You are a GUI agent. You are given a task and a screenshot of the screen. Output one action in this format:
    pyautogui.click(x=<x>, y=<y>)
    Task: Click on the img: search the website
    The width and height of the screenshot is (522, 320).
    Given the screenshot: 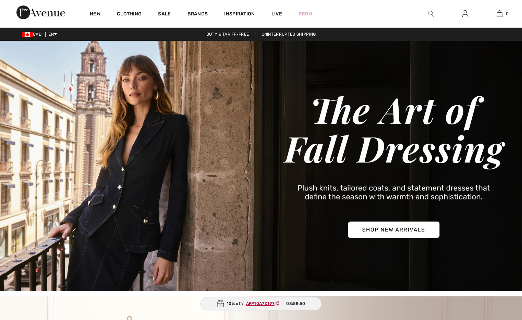 What is the action you would take?
    pyautogui.click(x=431, y=14)
    